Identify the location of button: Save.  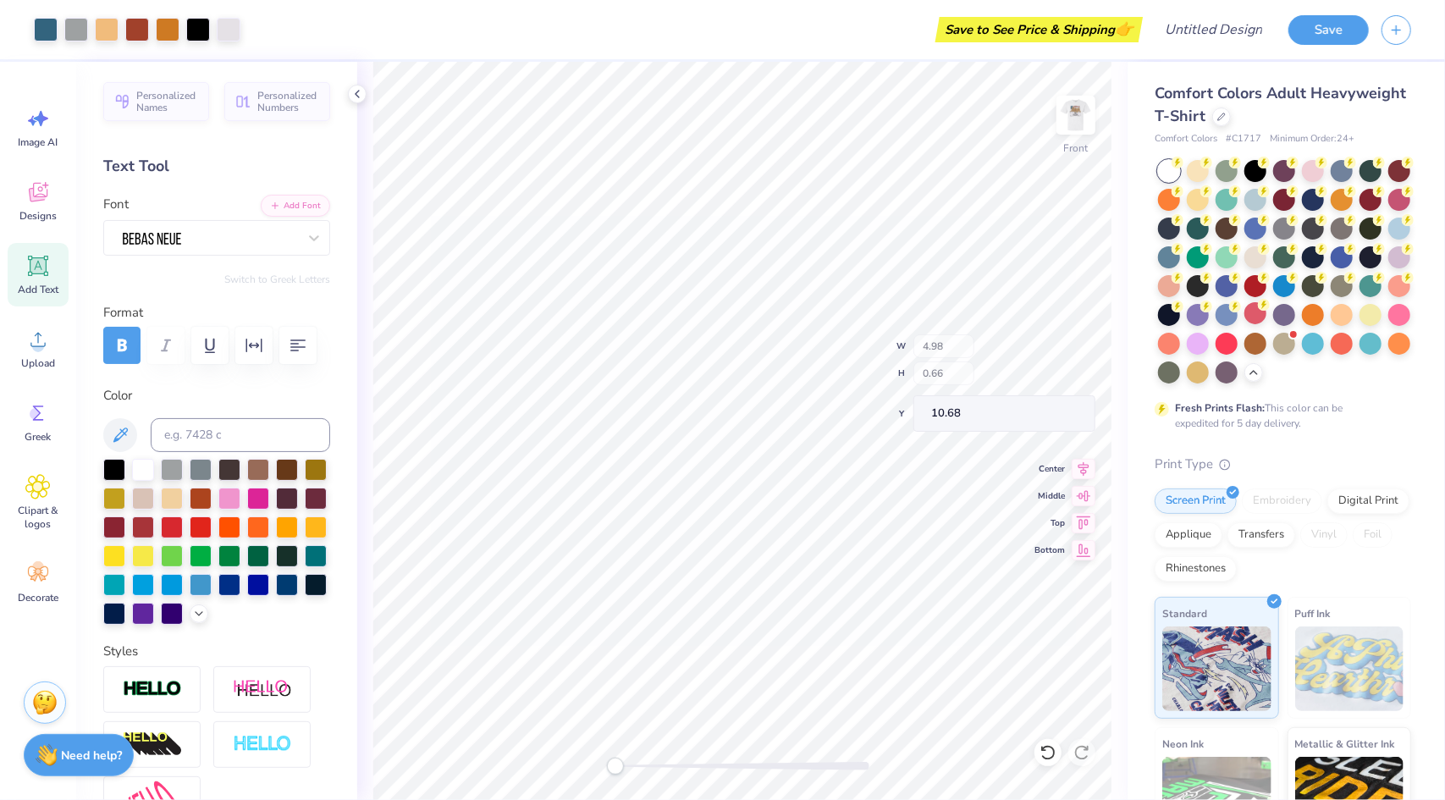
(1328, 30).